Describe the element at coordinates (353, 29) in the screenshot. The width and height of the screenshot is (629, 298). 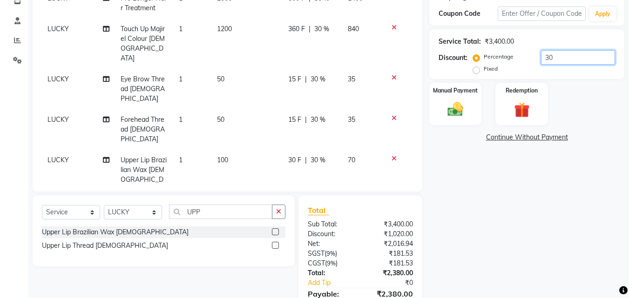
I see `span: 840` at that location.